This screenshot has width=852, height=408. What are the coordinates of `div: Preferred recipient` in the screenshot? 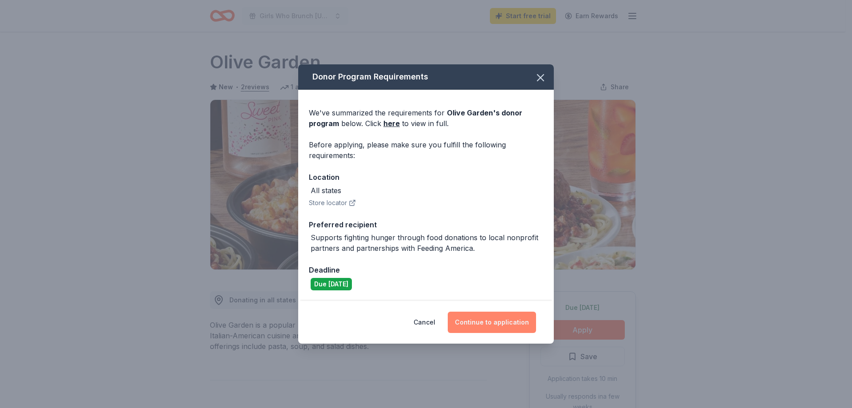 It's located at (426, 225).